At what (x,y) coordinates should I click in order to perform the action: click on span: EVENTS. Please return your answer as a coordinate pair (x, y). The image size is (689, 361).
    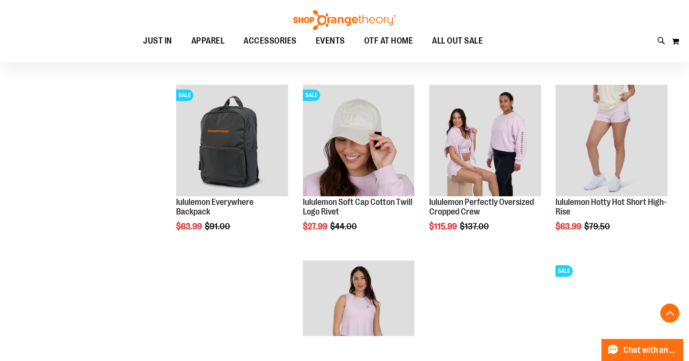
    Looking at the image, I should click on (330, 41).